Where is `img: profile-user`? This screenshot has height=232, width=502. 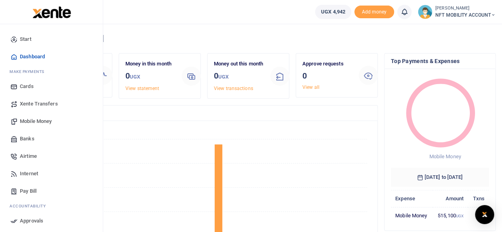
img: profile-user is located at coordinates (425, 12).